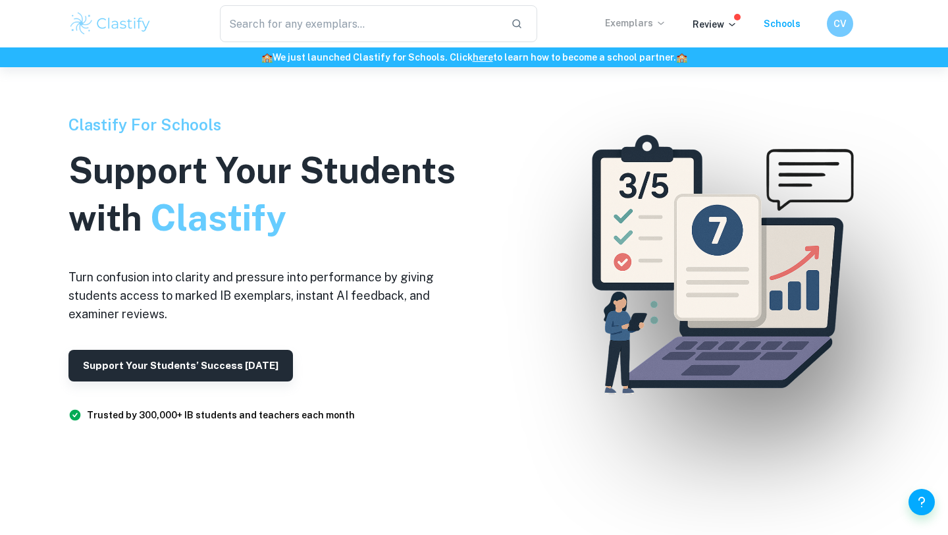 The image size is (948, 535). Describe the element at coordinates (221, 415) in the screenshot. I see `h6: Trusted by 300,000+ IB students and teachers each month` at that location.